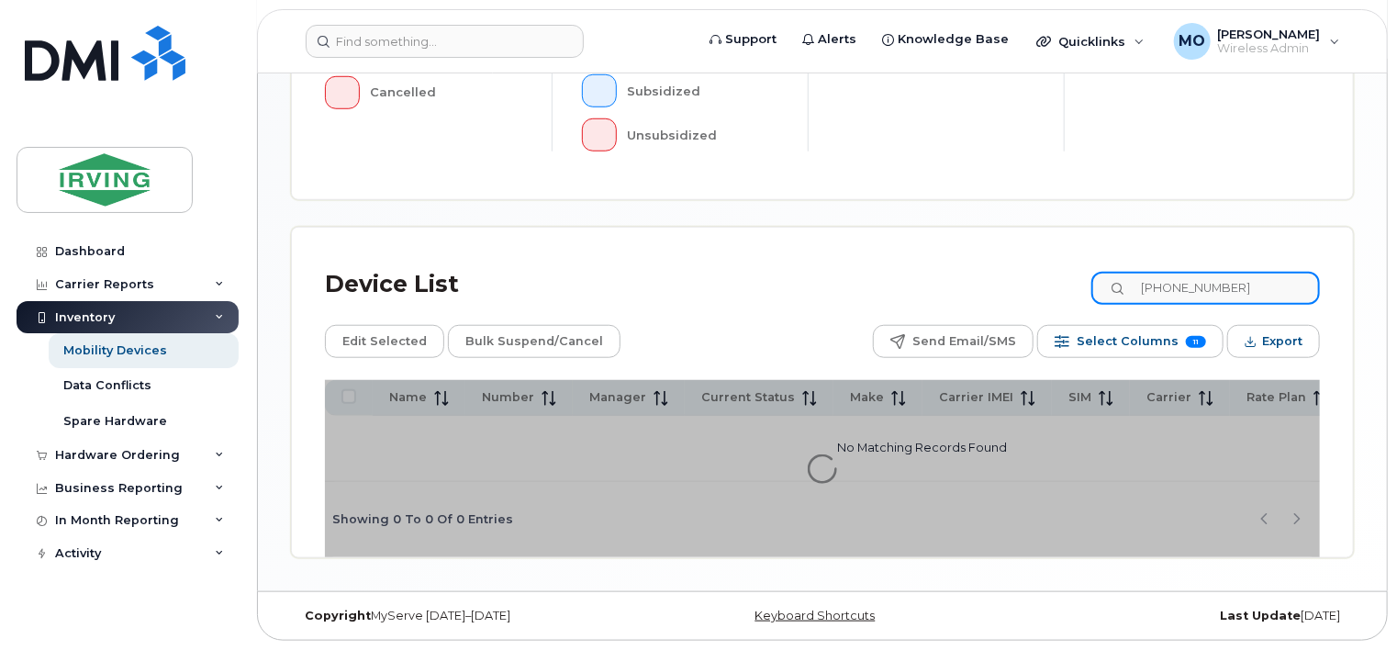  I want to click on span: Export, so click(1283, 342).